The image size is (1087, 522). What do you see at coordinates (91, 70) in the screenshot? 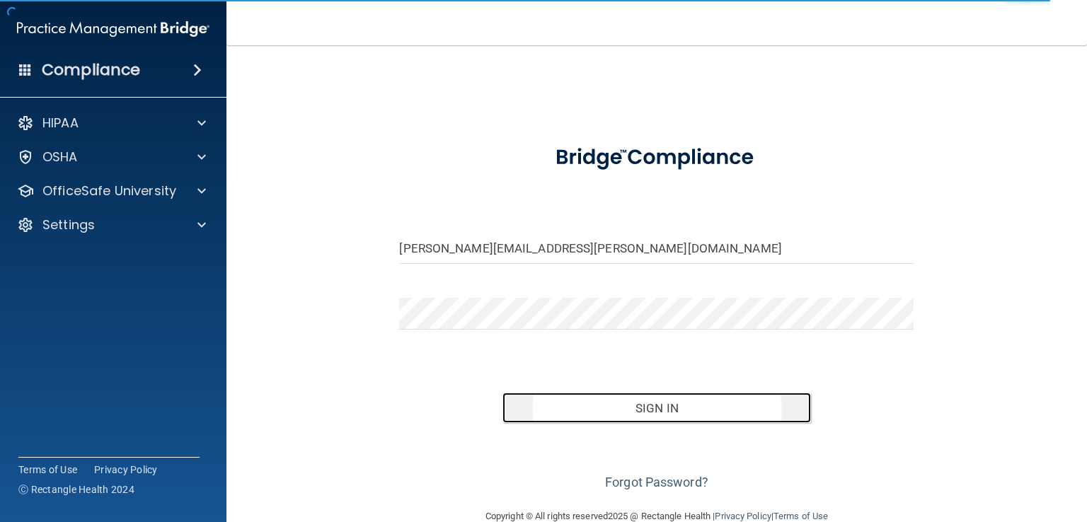
I see `h4: Compliance` at bounding box center [91, 70].